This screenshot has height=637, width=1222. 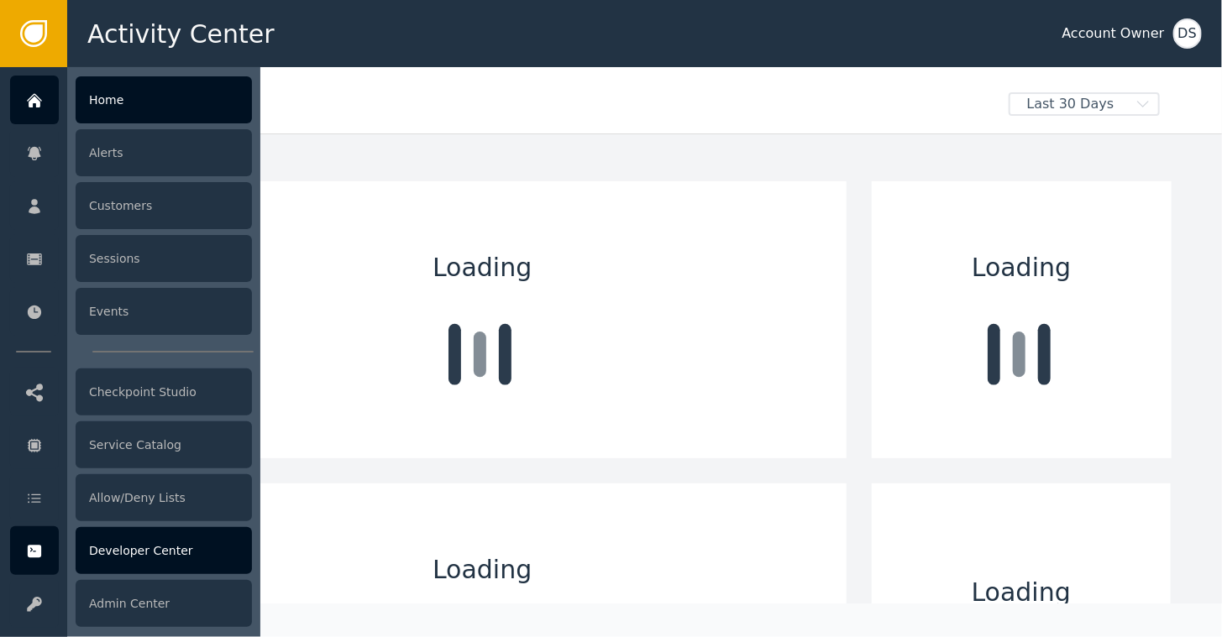 I want to click on span: Last 30 Days, so click(x=1071, y=104).